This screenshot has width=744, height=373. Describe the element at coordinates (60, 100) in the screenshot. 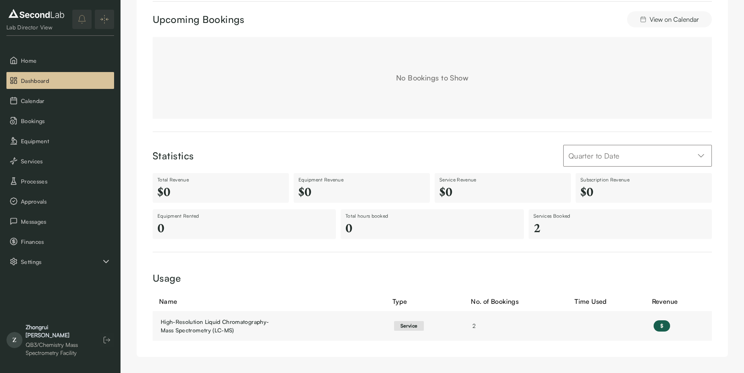

I see `button: Calendar` at that location.